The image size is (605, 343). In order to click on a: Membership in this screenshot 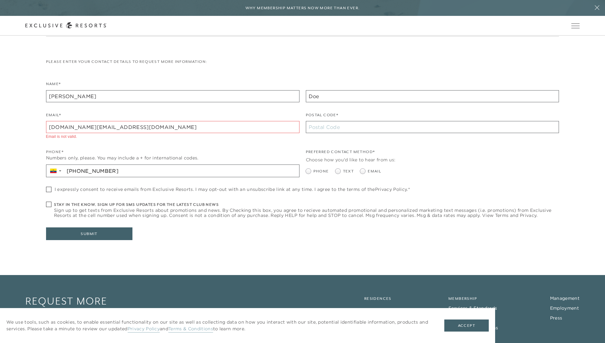, I will do `click(463, 299)`.